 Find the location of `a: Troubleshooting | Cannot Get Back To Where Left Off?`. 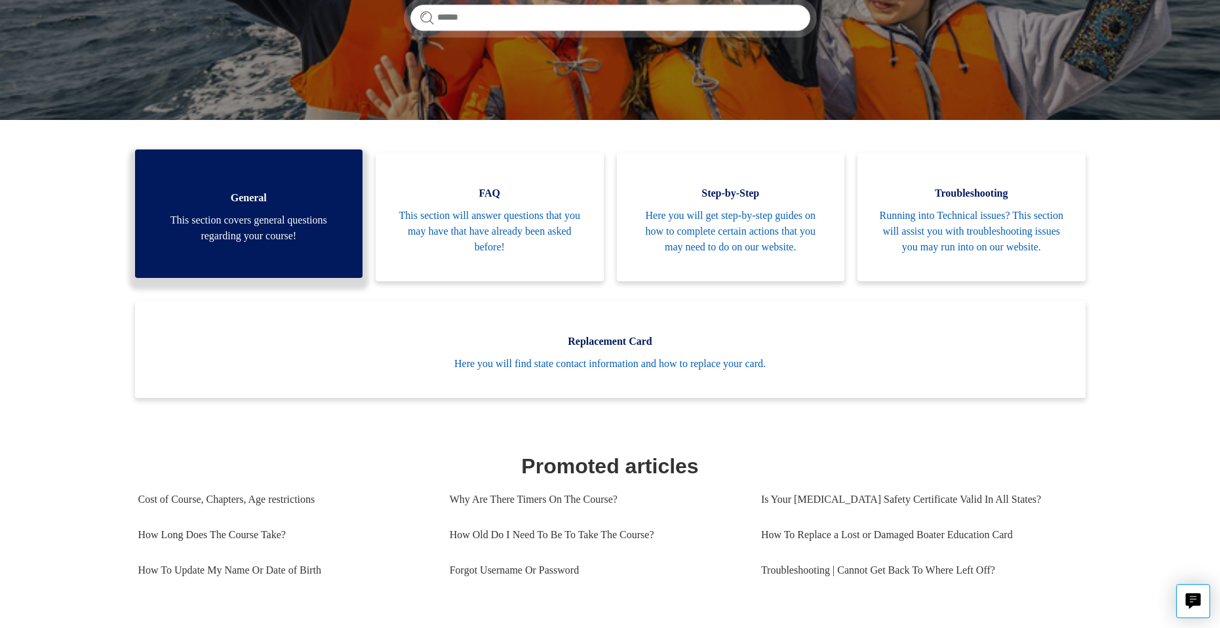

a: Troubleshooting | Cannot Get Back To Where Left Off? is located at coordinates (917, 570).